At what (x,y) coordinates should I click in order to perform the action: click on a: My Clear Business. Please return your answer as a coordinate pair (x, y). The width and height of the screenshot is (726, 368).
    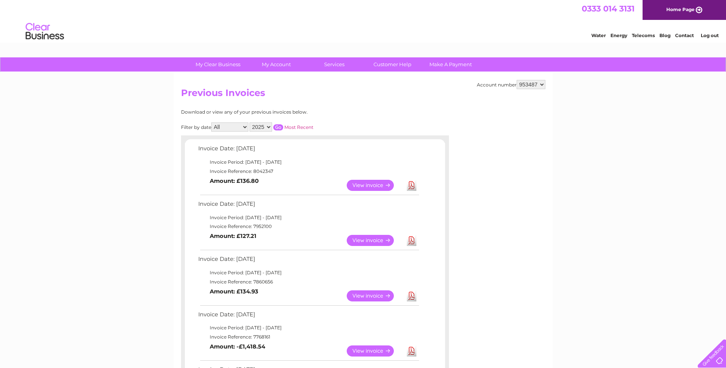
    Looking at the image, I should click on (218, 64).